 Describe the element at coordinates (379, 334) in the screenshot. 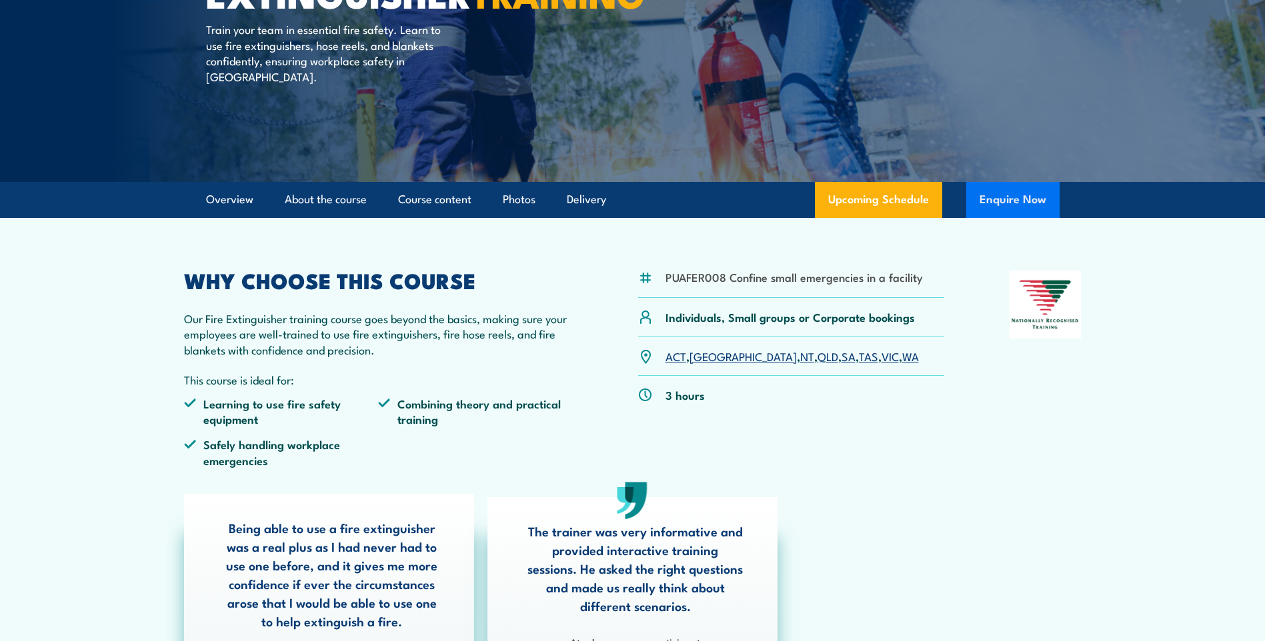

I see `p: Our Fire Extinguisher training course goes beyond the basics, making sure your employees are well...` at that location.